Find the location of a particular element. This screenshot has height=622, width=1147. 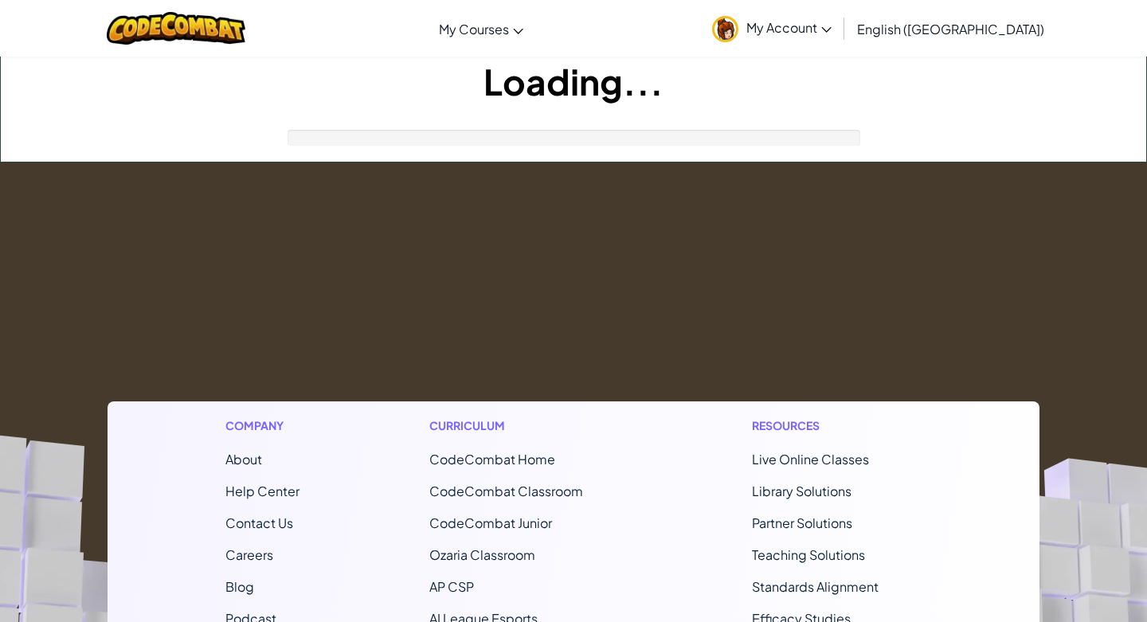

a: Library Solutions is located at coordinates (801, 491).